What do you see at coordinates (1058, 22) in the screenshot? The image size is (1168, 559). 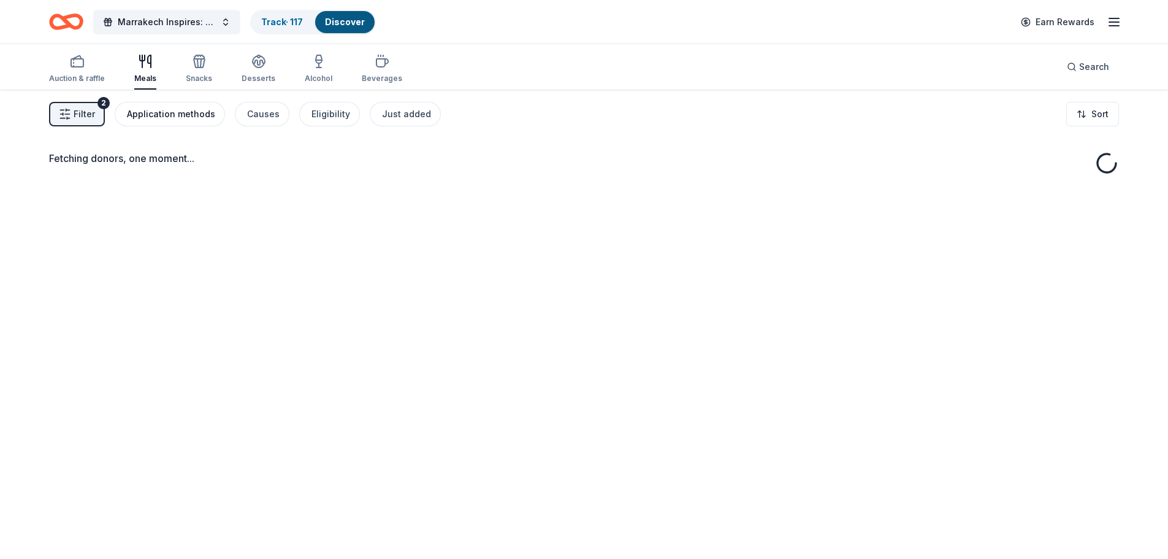 I see `a: Earn Rewards` at bounding box center [1058, 22].